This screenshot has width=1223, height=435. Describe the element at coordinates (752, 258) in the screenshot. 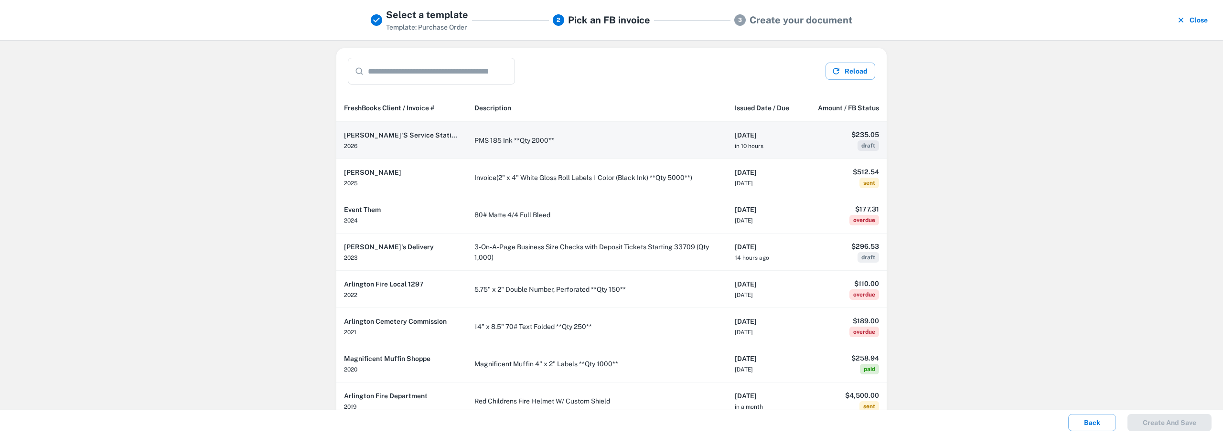

I see `span: 14 hours ago` at that location.